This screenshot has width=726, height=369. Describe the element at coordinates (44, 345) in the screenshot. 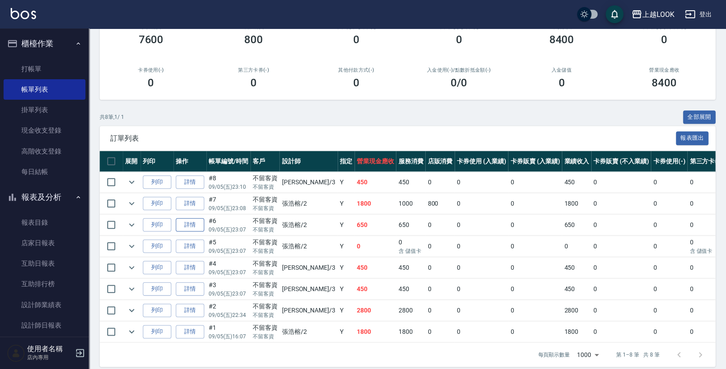

I see `a: 設計師業績分析表` at that location.